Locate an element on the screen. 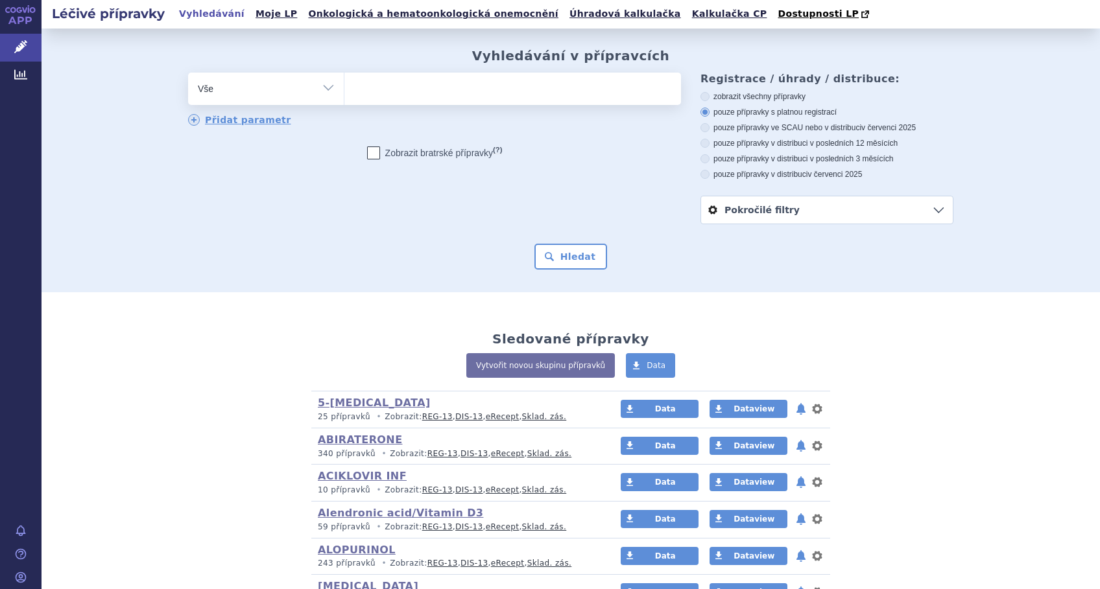 The width and height of the screenshot is (1100, 589). label: zobrazit všechny přípravky is located at coordinates (827, 97).